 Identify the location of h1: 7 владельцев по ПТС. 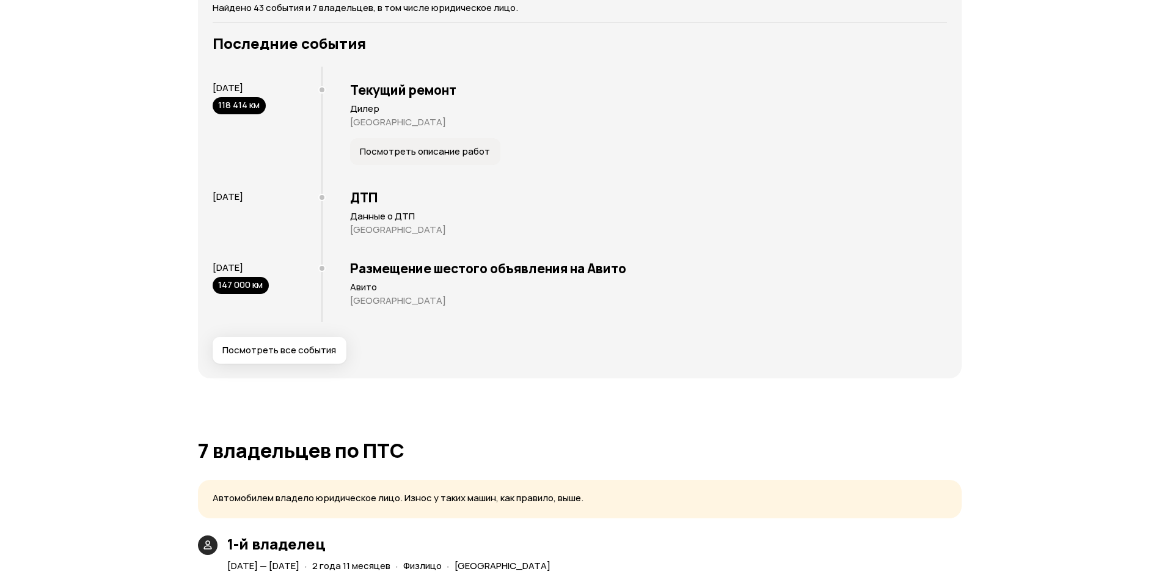
(580, 450).